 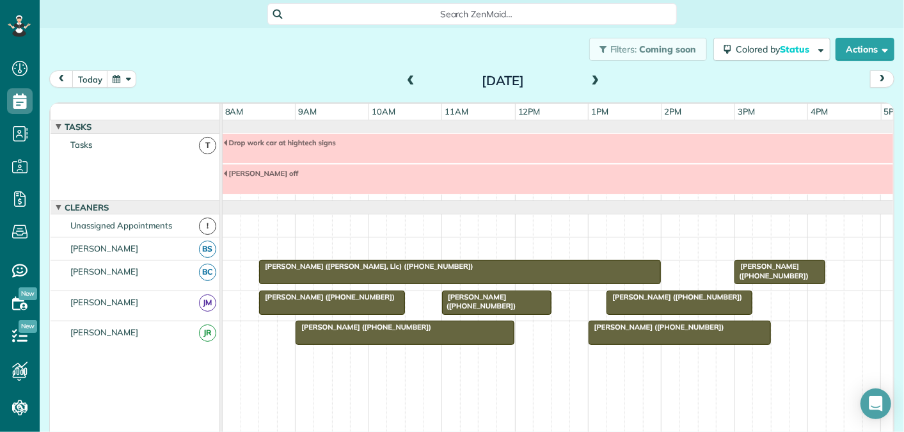 What do you see at coordinates (234, 111) in the screenshot?
I see `span: 8am` at bounding box center [234, 111].